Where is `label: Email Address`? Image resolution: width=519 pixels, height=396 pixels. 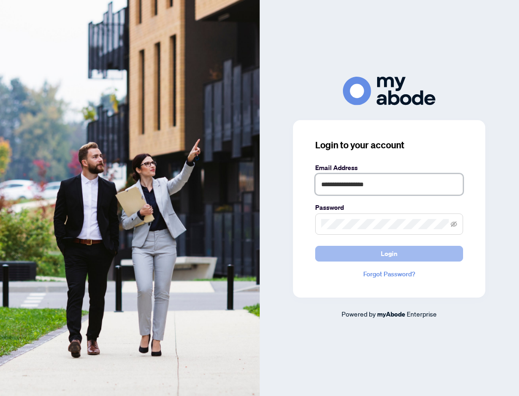
label: Email Address is located at coordinates (389, 168).